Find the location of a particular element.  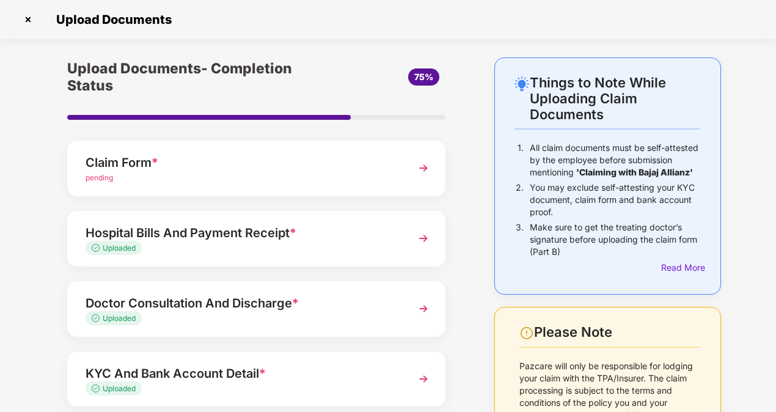

p: Make sure to get the treating doctor’s signature before uploading the claim form (Part B) is located at coordinates (615, 240).